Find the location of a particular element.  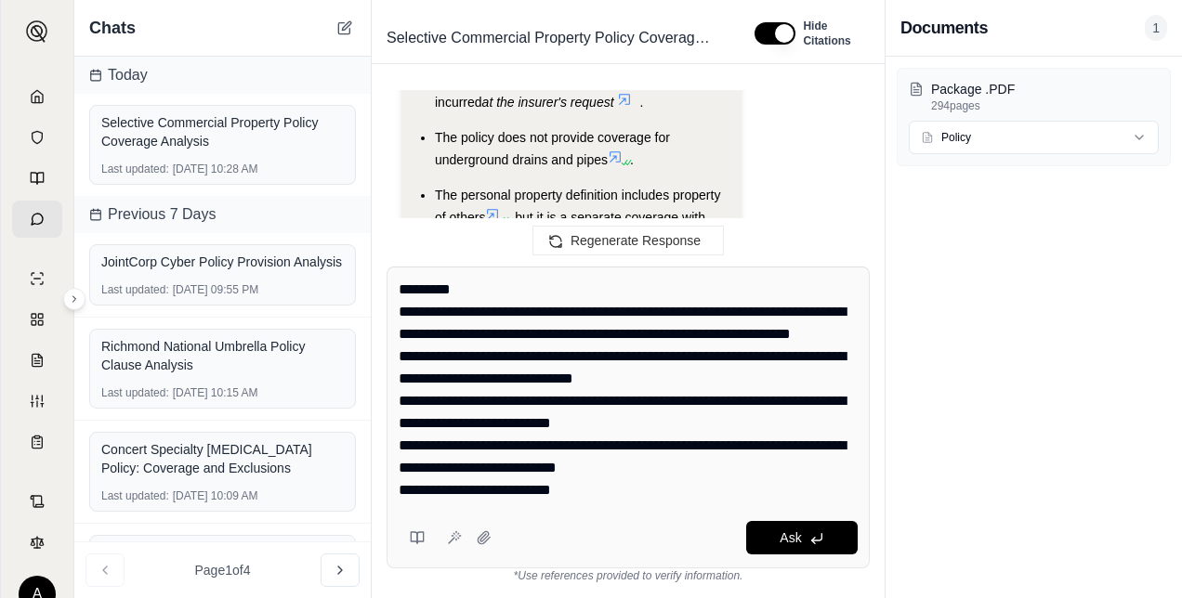

button: Package .PDF294pages is located at coordinates (1033, 97).